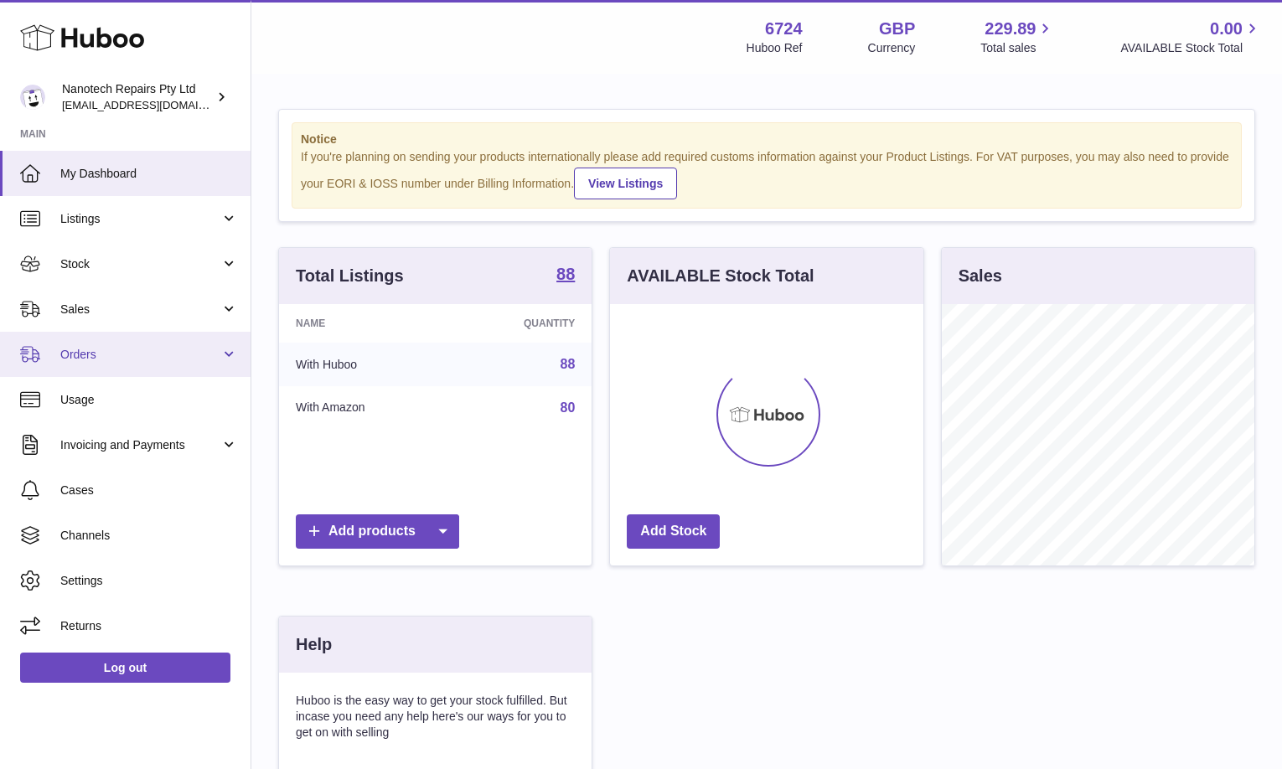 This screenshot has width=1282, height=769. I want to click on span: Cases, so click(149, 490).